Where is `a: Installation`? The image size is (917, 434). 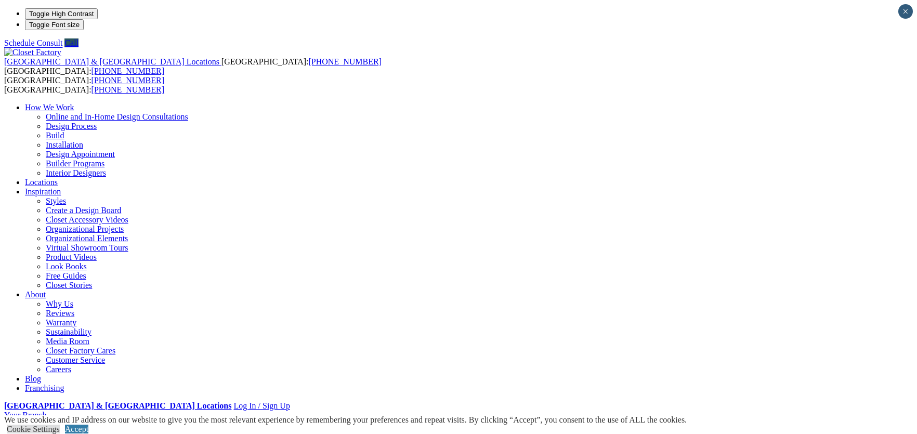
a: Installation is located at coordinates (64, 144).